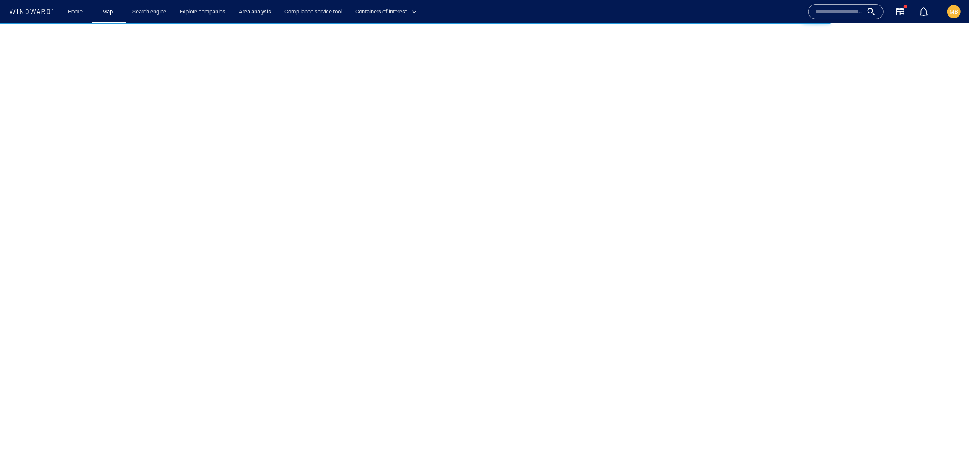 The image size is (969, 459). What do you see at coordinates (75, 12) in the screenshot?
I see `a: Home` at bounding box center [75, 12].